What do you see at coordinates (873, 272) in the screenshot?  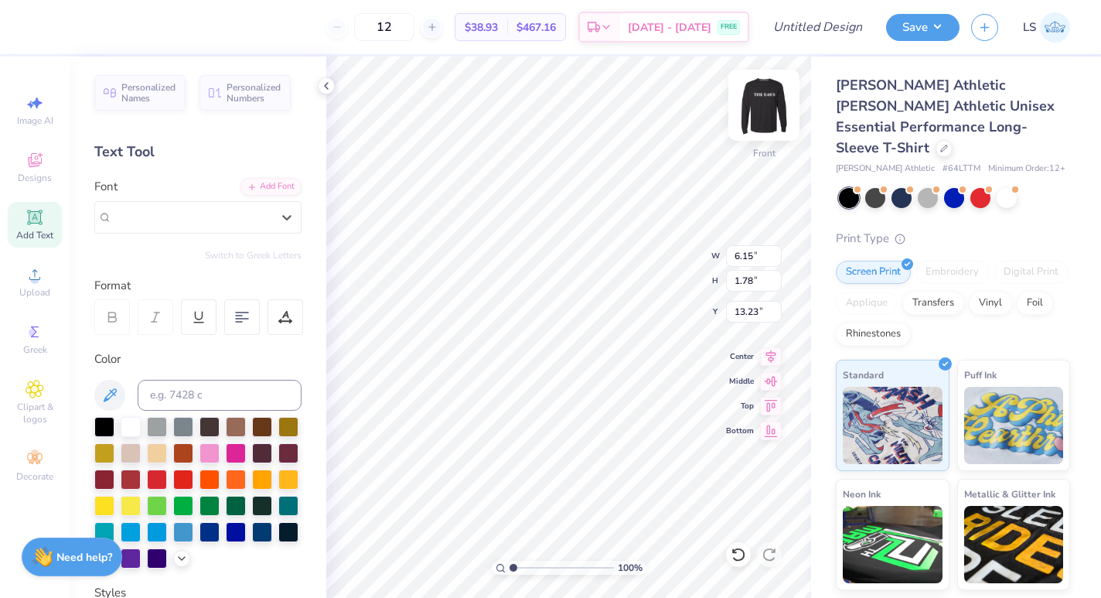 I see `div: Screen Print` at bounding box center [873, 272].